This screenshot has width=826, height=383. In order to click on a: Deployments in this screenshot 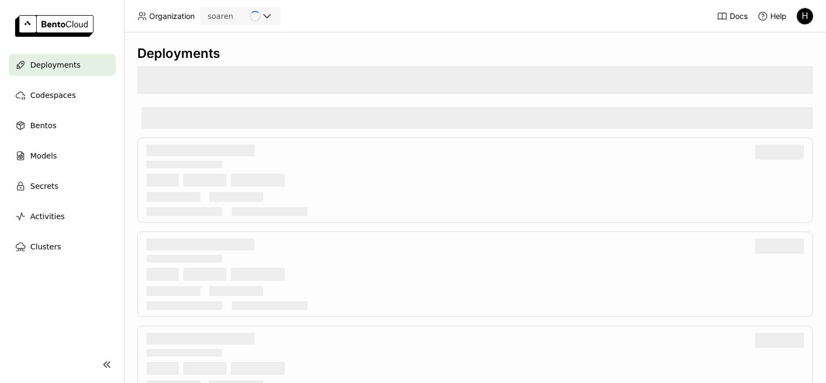, I will do `click(62, 65)`.